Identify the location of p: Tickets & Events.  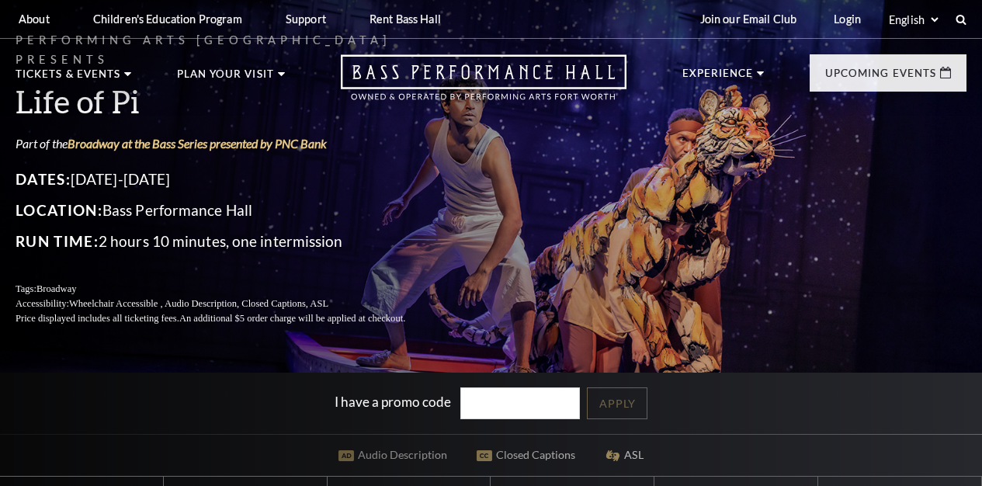
(68, 78).